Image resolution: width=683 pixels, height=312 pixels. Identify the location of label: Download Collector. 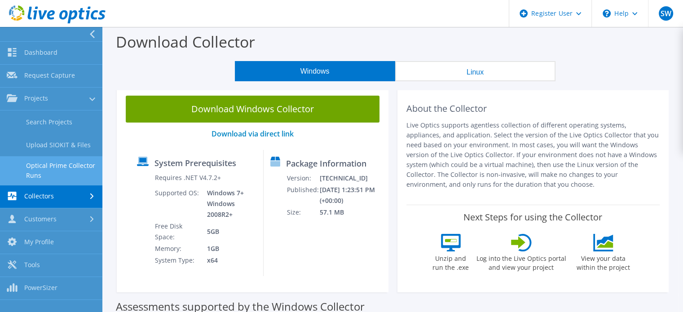
(185, 42).